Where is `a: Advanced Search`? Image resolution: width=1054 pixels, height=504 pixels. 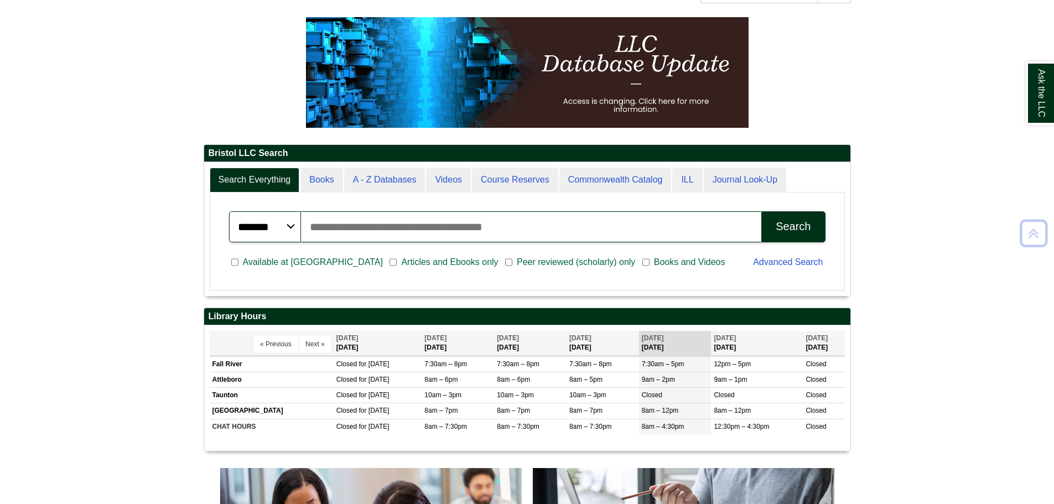
a: Advanced Search is located at coordinates (788, 262).